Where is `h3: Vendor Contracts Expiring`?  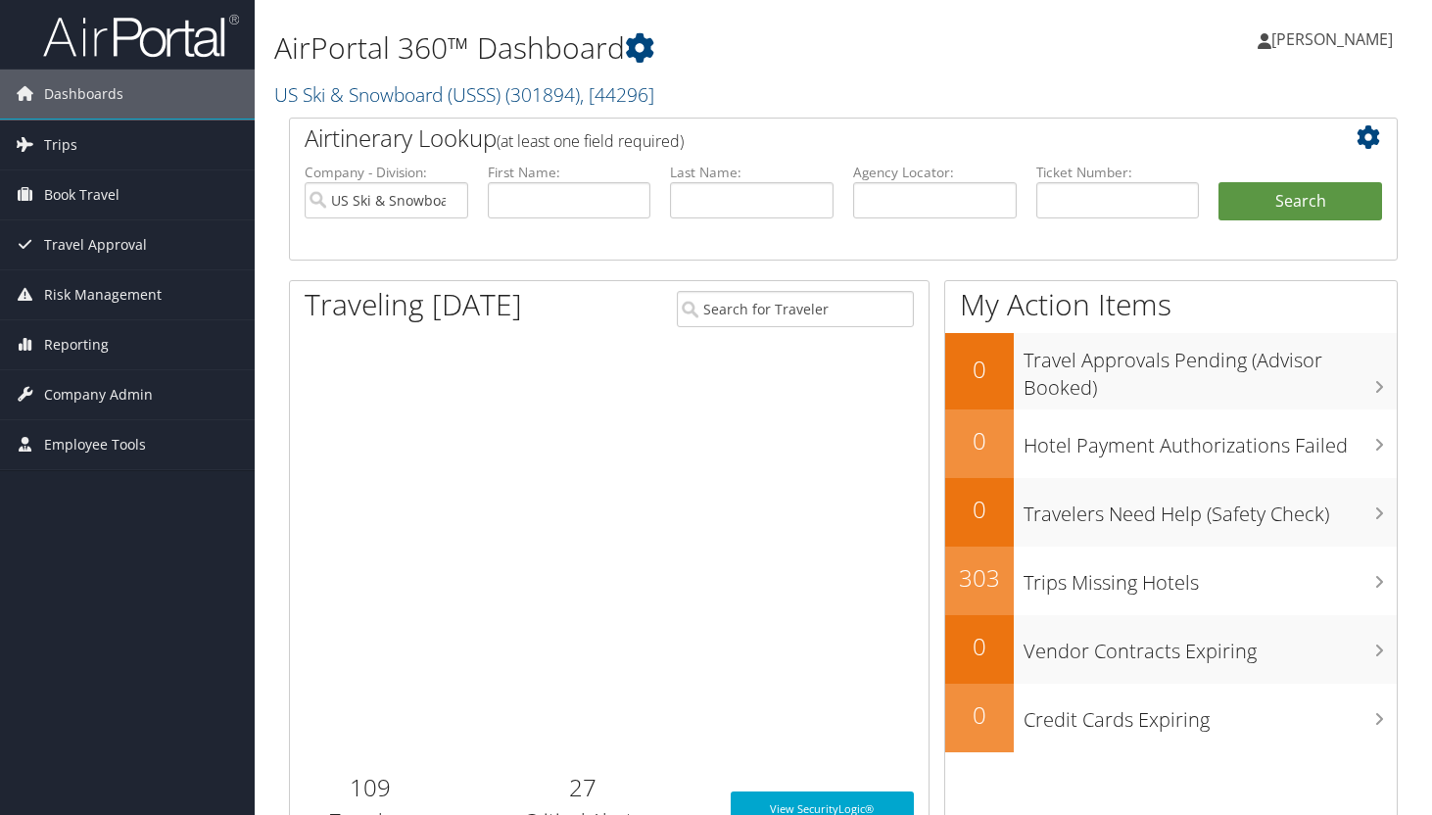 h3: Vendor Contracts Expiring is located at coordinates (1210, 647).